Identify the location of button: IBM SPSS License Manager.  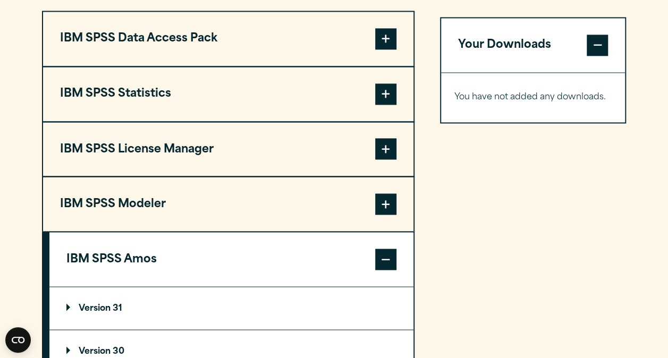
(228, 149).